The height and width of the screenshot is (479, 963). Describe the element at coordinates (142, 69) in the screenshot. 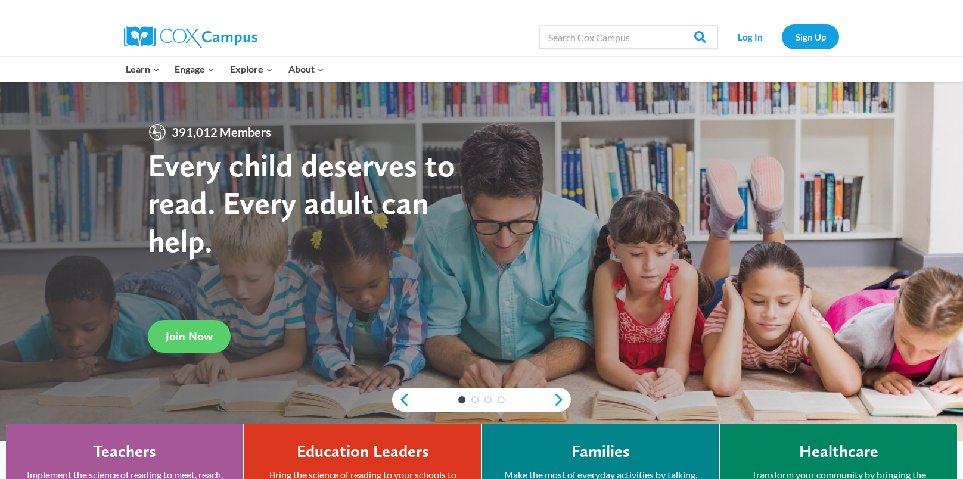

I see `span: Learn` at that location.